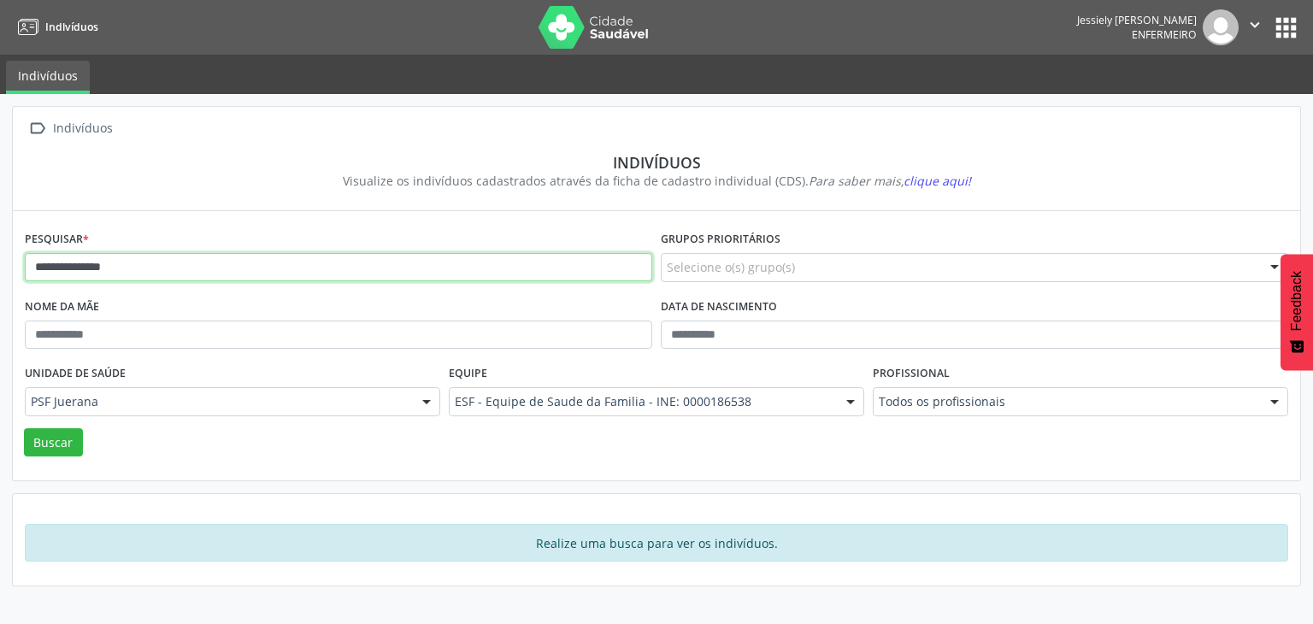  What do you see at coordinates (468, 374) in the screenshot?
I see `label: Equipe` at bounding box center [468, 374].